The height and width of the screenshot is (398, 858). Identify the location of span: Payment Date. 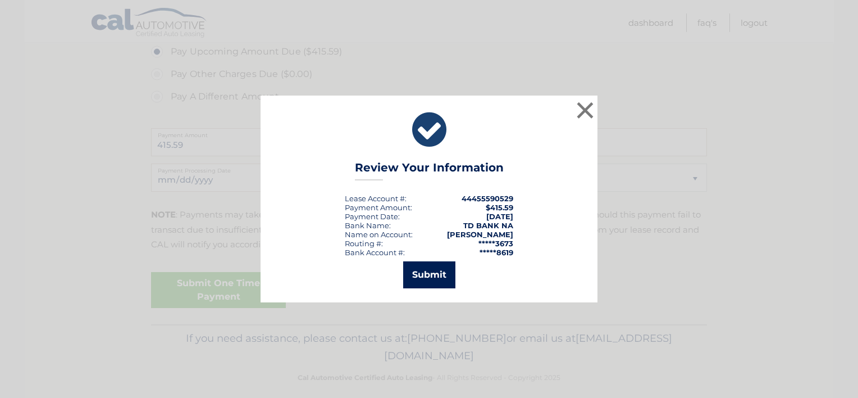
(371, 216).